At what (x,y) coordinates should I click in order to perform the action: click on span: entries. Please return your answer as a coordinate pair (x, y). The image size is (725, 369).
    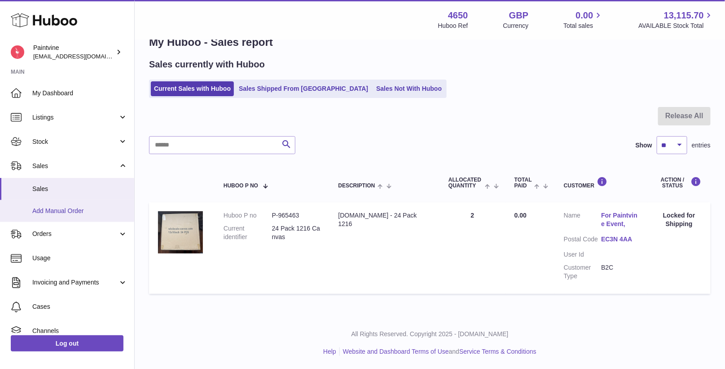
    Looking at the image, I should click on (702, 145).